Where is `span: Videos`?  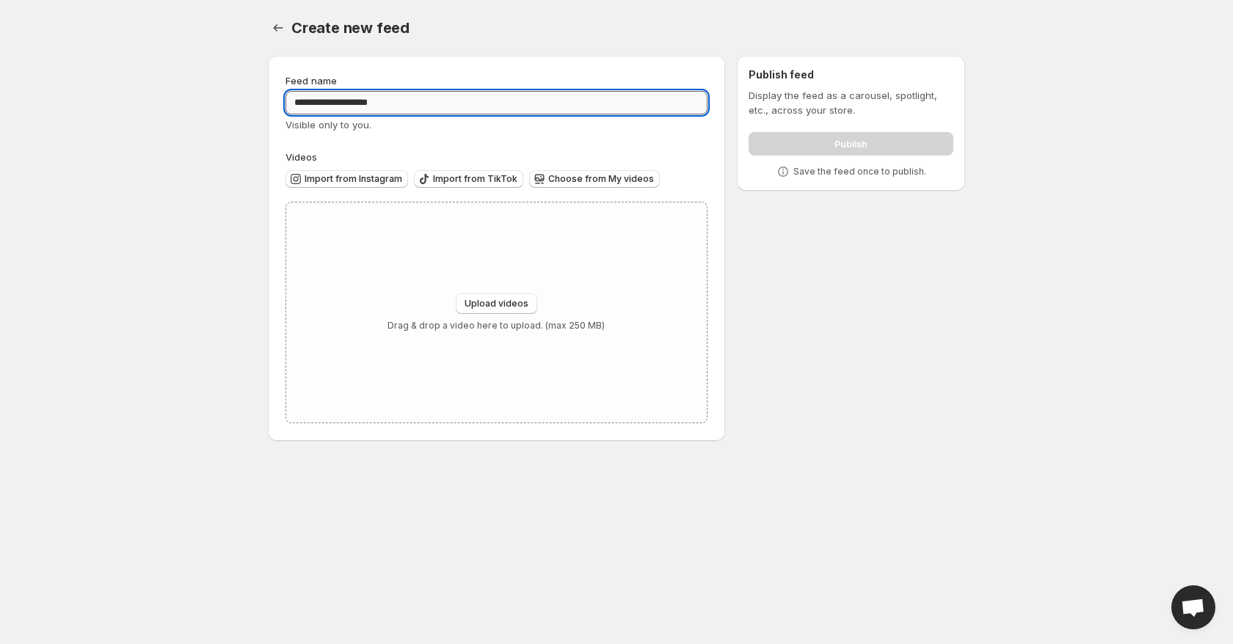 span: Videos is located at coordinates (301, 157).